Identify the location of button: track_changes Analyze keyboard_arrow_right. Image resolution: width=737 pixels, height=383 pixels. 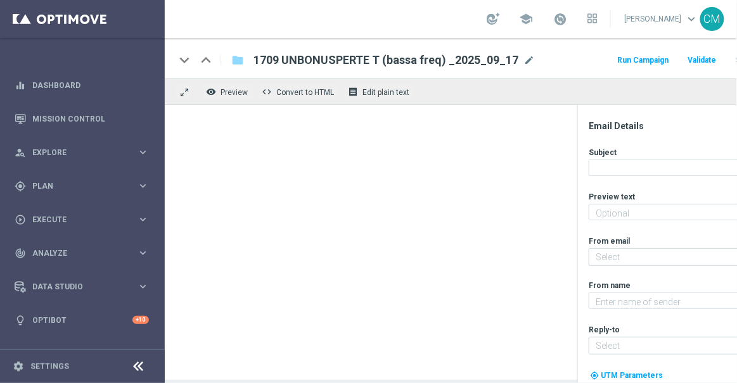
(82, 254).